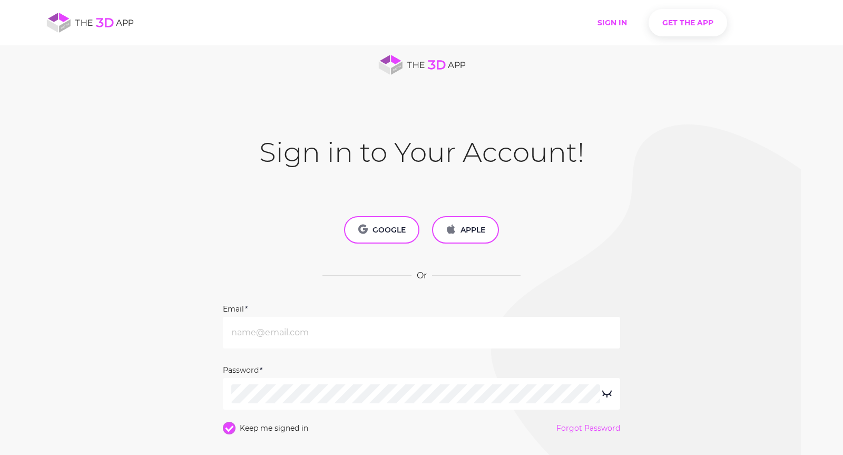 This screenshot has height=455, width=843. Describe the element at coordinates (422, 152) in the screenshot. I see `h1: Sign in to Your Account!` at that location.